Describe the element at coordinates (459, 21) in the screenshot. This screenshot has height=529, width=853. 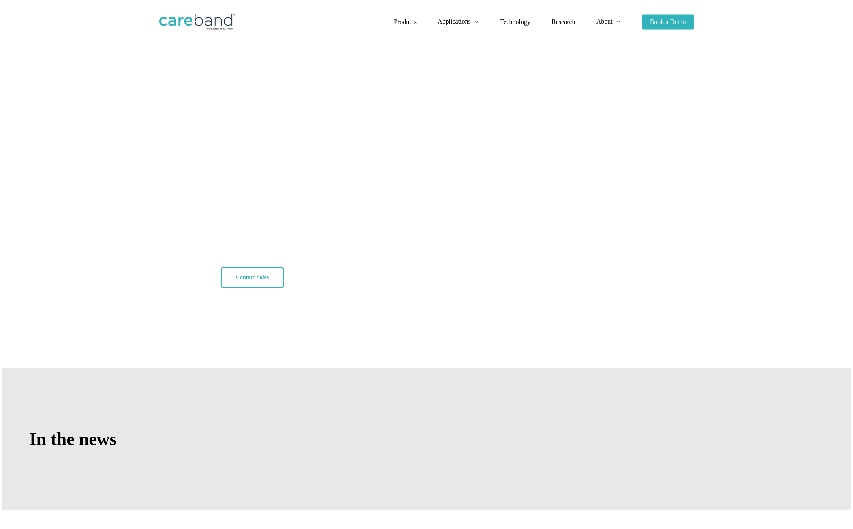
I see `a: Applications` at that location.